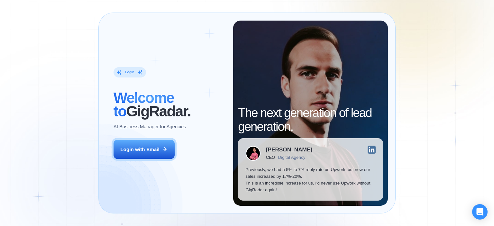 This screenshot has height=226, width=494. What do you see at coordinates (150, 126) in the screenshot?
I see `p: AI Business Manager for Agencies` at bounding box center [150, 126].